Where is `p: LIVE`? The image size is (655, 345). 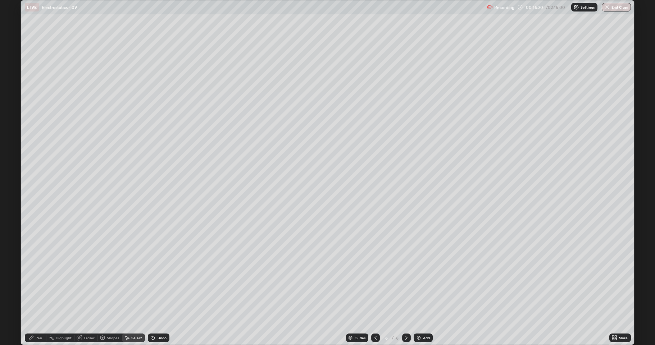
p: LIVE is located at coordinates (32, 7).